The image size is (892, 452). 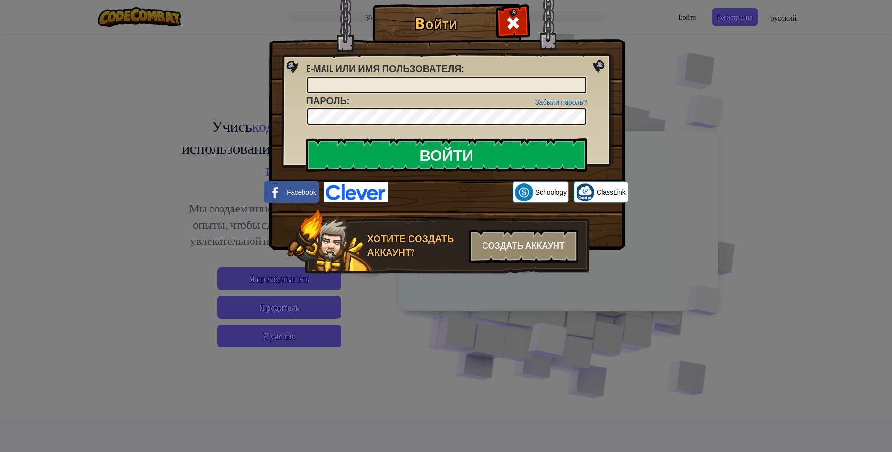 I want to click on div: Хотите создать аккаунт?, so click(x=415, y=245).